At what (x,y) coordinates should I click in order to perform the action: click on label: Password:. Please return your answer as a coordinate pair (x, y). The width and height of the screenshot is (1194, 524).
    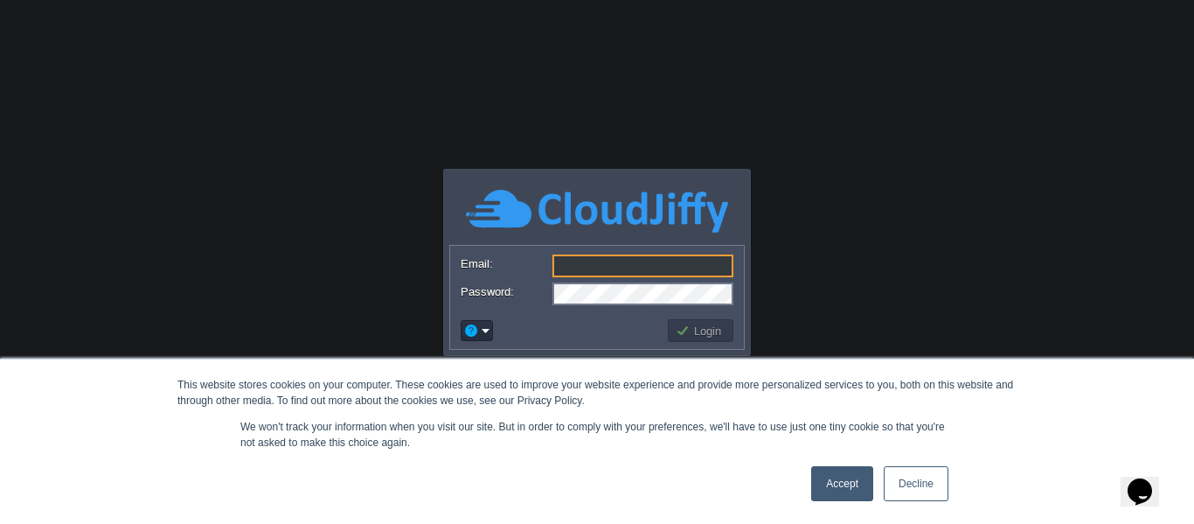
    Looking at the image, I should click on (505, 291).